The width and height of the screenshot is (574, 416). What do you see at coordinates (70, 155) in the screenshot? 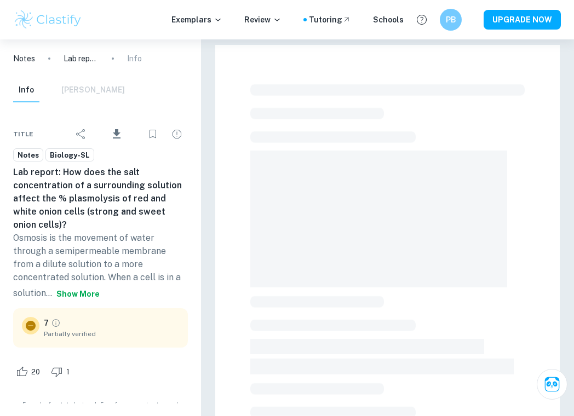
I see `a: Biology-SL` at bounding box center [70, 155].